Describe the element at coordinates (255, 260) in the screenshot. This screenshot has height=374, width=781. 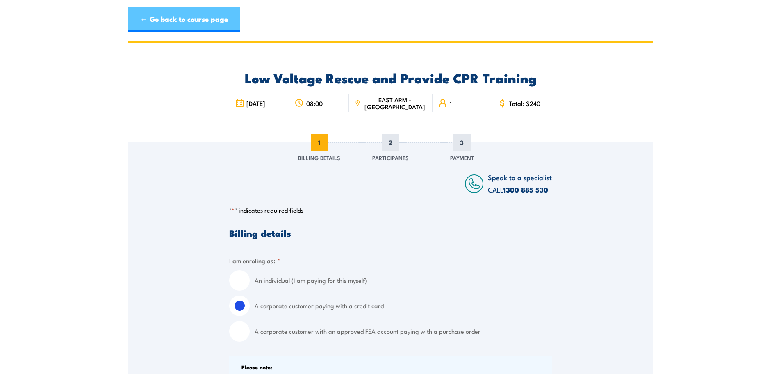
I see `legend: I am enroling as:` at that location.